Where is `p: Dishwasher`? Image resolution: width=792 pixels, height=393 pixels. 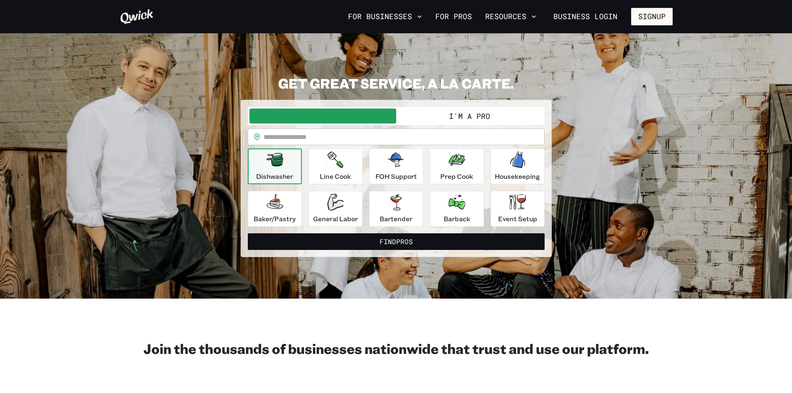 p: Dishwasher is located at coordinates (274, 176).